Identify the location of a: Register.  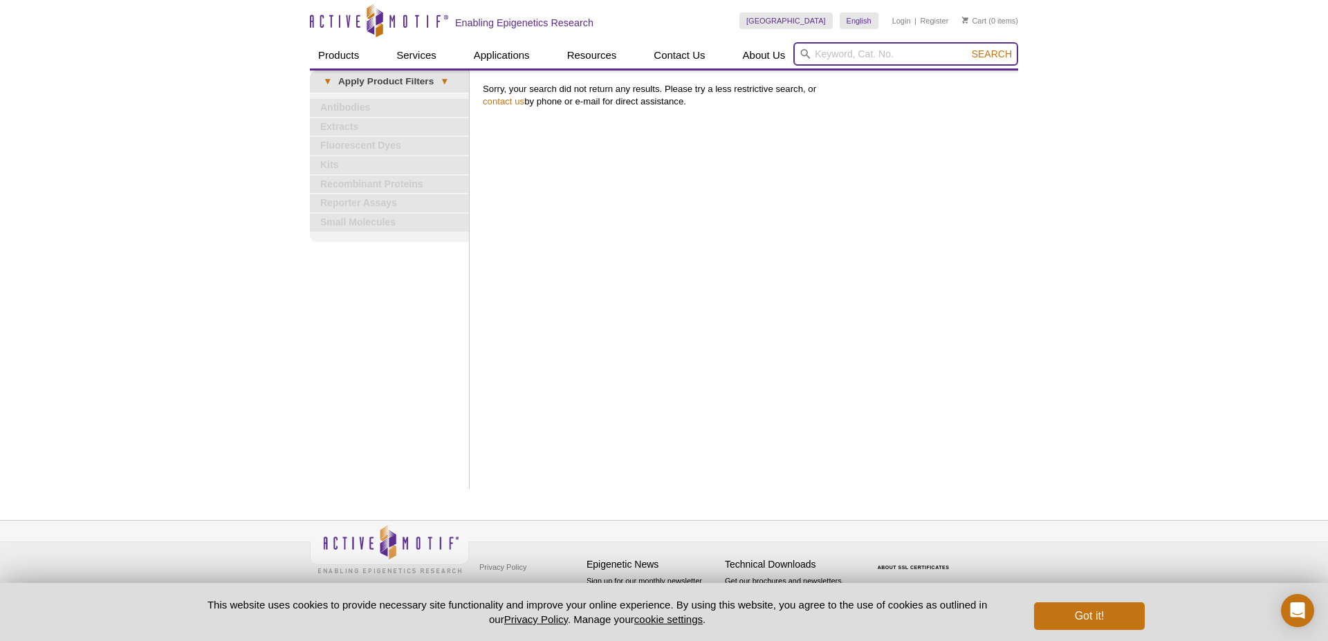
(934, 21).